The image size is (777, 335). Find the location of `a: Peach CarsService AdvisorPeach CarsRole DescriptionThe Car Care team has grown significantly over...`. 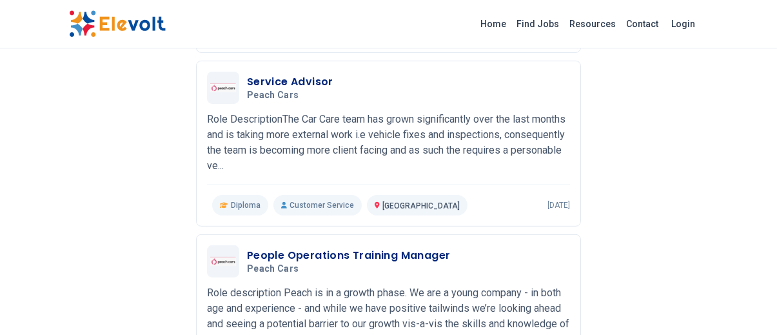

a: Peach CarsService AdvisorPeach CarsRole DescriptionThe Car Care team has grown significantly over... is located at coordinates (388, 143).